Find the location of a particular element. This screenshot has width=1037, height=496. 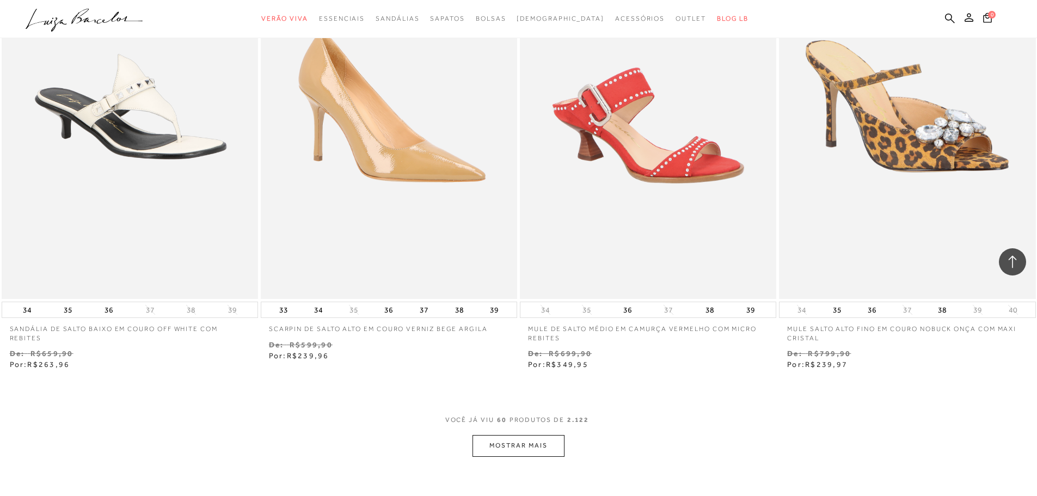

button: MOSTRAR MAIS is located at coordinates (518, 445).